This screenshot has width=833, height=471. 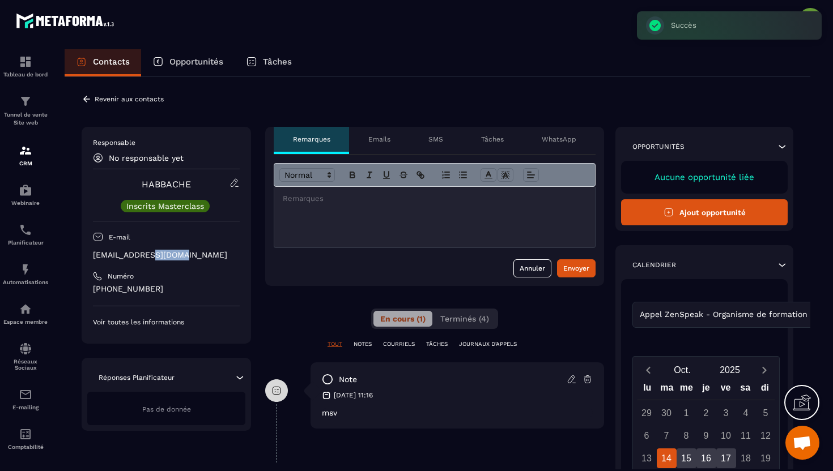 What do you see at coordinates (436, 139) in the screenshot?
I see `p: SMS` at bounding box center [436, 139].